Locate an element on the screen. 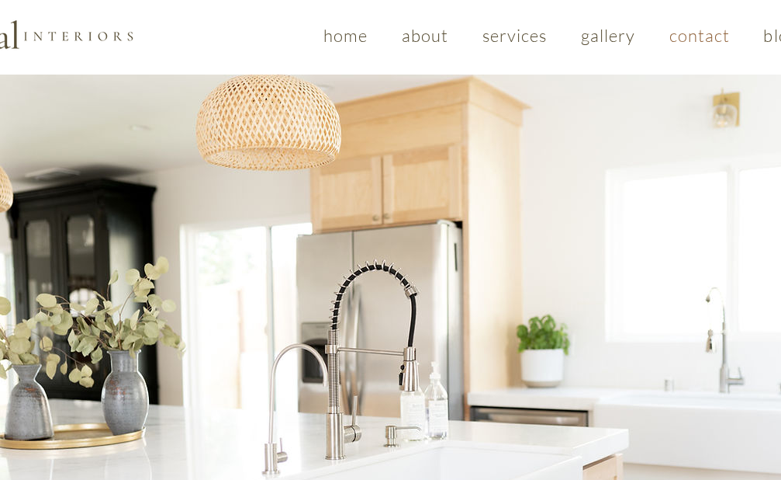 The image size is (781, 480). span: about is located at coordinates (425, 35).